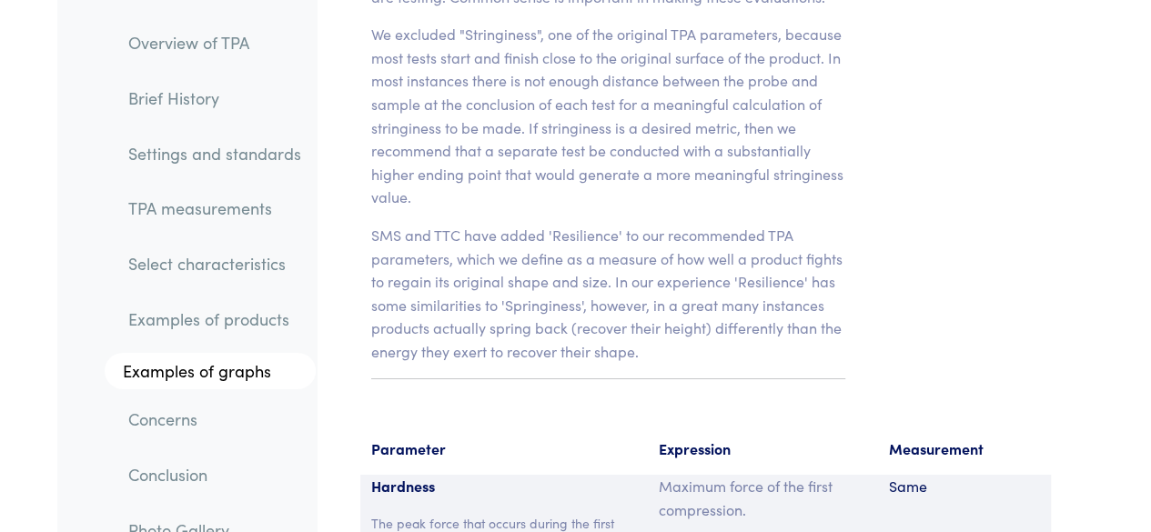 The width and height of the screenshot is (1151, 532). What do you see at coordinates (763, 498) in the screenshot?
I see `p: Maximum force of the first compression.` at bounding box center [763, 498].